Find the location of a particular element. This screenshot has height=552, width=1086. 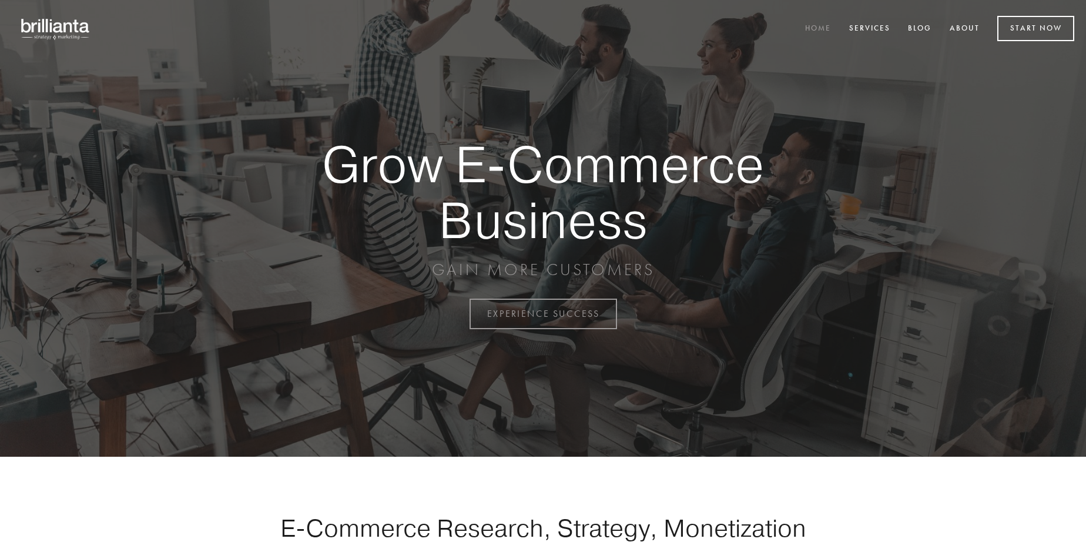

h1: E-Commerce Research, Strategy, Monetization is located at coordinates (543, 528).